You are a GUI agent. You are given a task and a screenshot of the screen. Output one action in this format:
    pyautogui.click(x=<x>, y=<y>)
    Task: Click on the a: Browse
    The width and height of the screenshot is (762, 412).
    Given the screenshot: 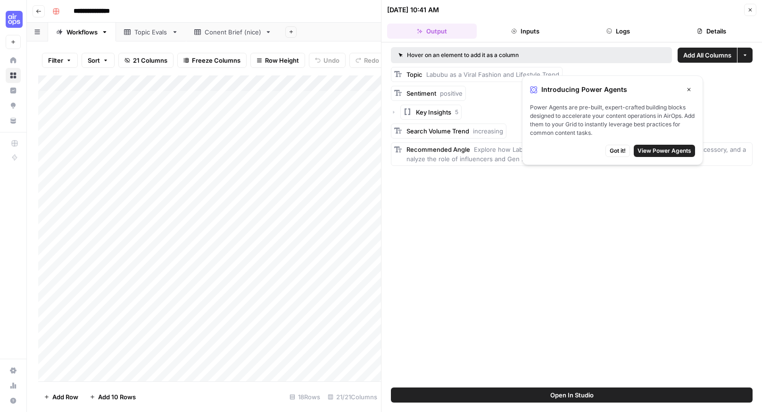 What is the action you would take?
    pyautogui.click(x=13, y=75)
    